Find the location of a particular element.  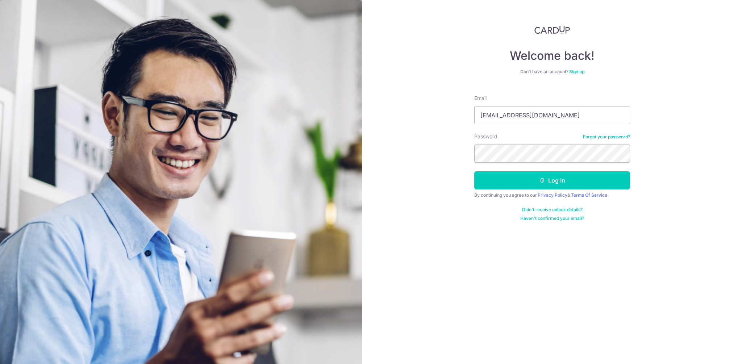

a: Privacy Policy is located at coordinates (553, 195).